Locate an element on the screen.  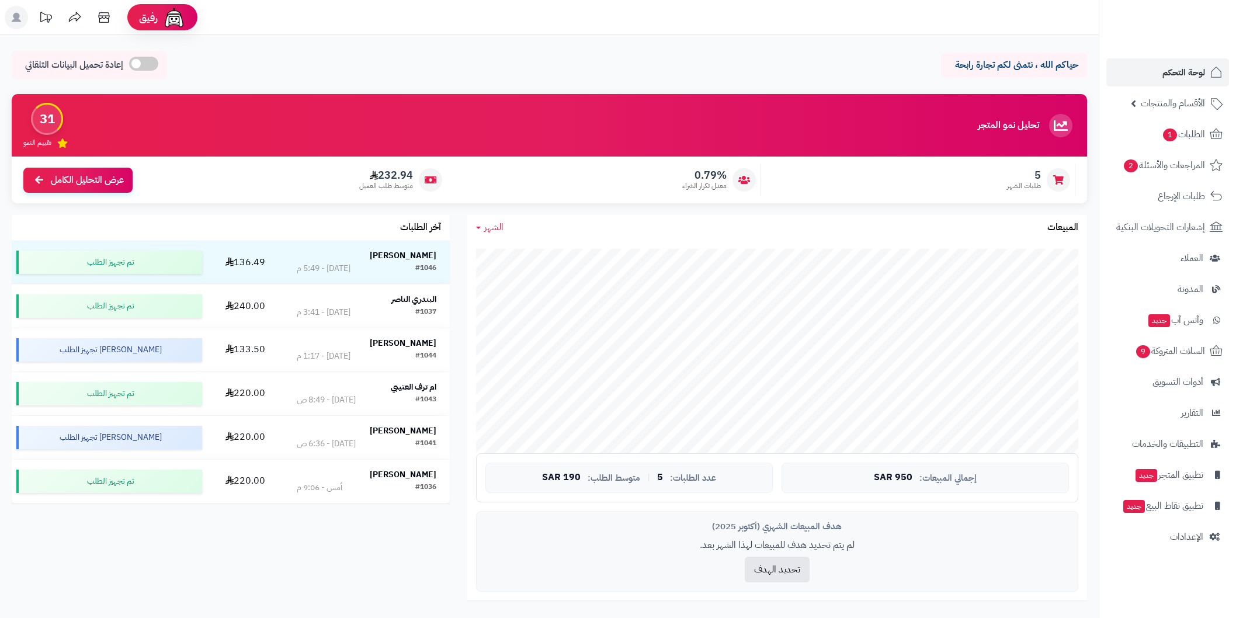
span: 2 is located at coordinates (1131, 166).